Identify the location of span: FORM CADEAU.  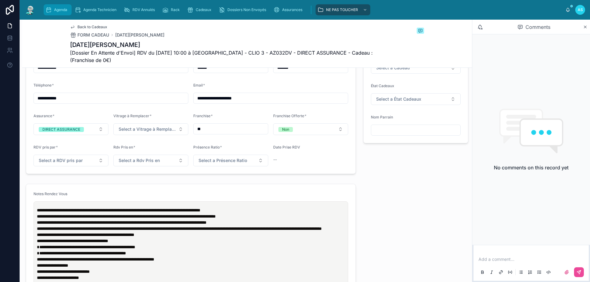
(93, 35).